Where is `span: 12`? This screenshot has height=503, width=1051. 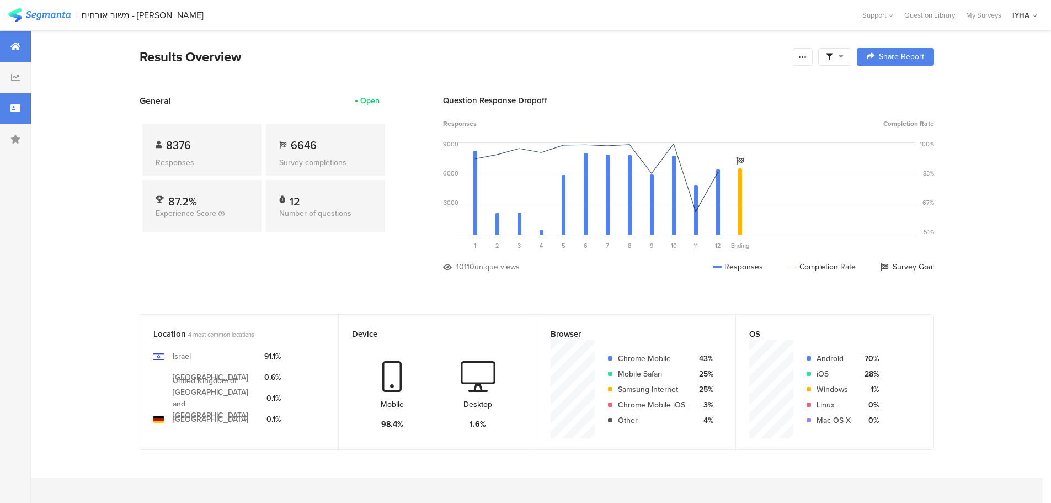
span: 12 is located at coordinates (718, 245).